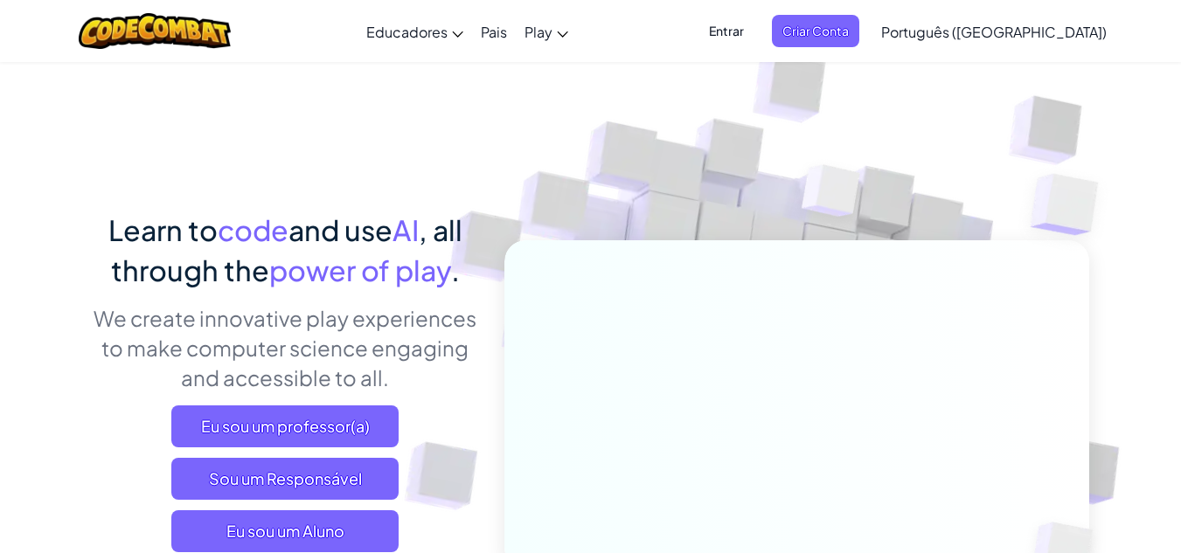  What do you see at coordinates (253, 230) in the screenshot?
I see `span: code` at bounding box center [253, 230].